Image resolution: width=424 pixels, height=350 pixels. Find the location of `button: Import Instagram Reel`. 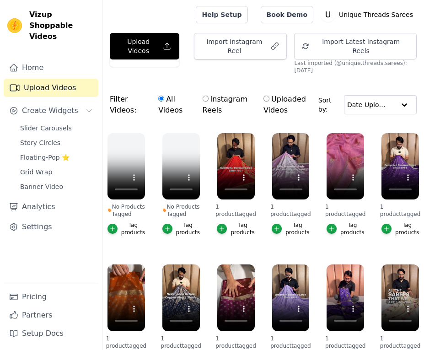

button: Import Instagram Reel is located at coordinates (241, 46).